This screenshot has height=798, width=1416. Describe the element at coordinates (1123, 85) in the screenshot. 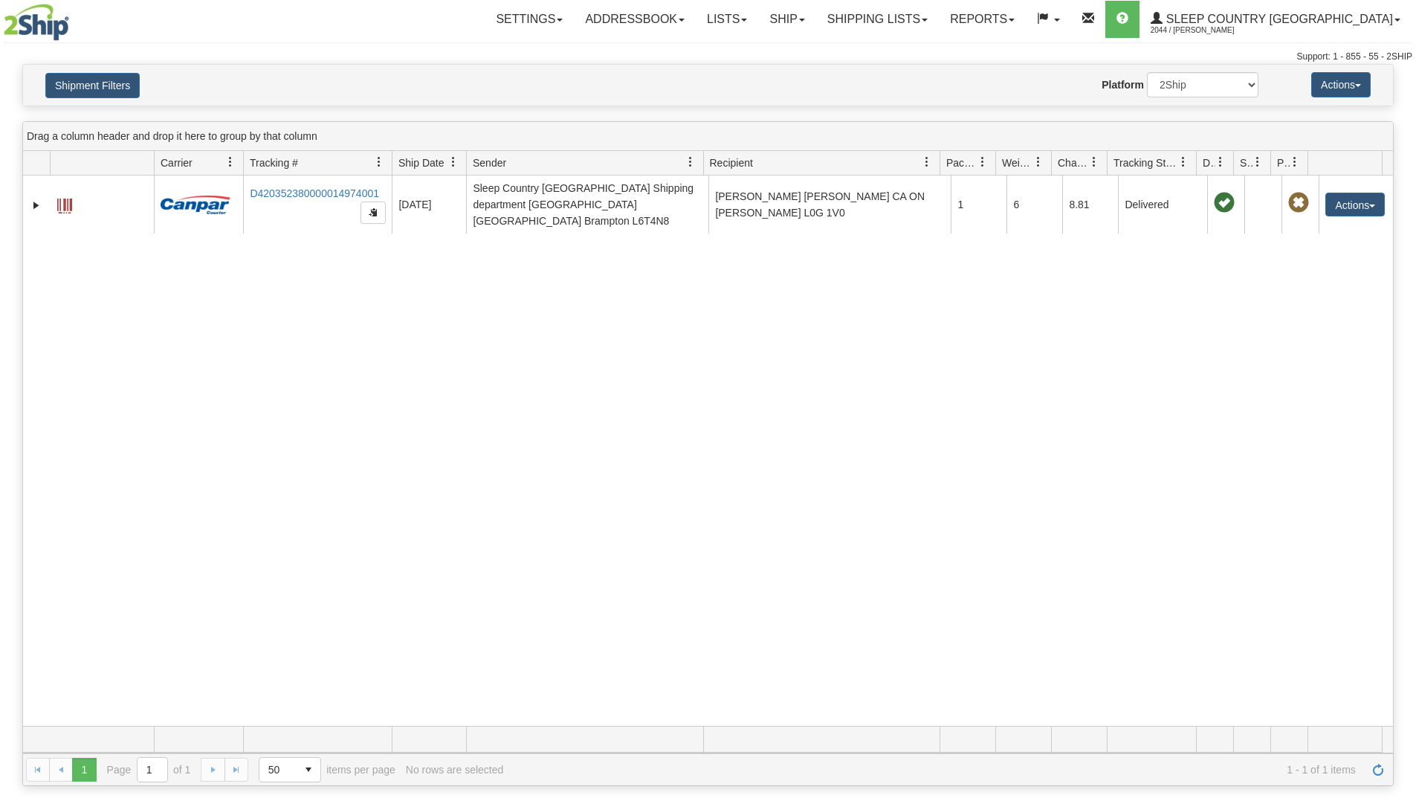

I see `label: Platform` at that location.